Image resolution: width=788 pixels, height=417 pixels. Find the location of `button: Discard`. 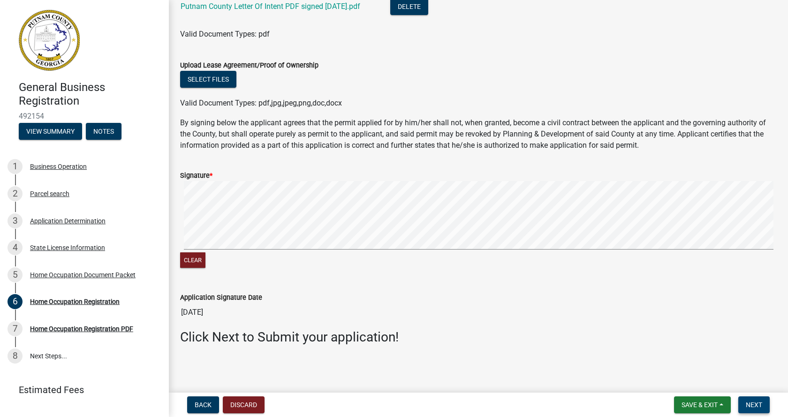

button: Discard is located at coordinates (243, 405).